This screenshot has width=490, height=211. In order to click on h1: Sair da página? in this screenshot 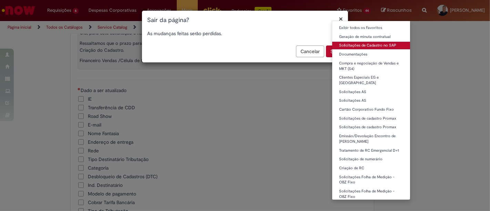, I will do `click(245, 20)`.